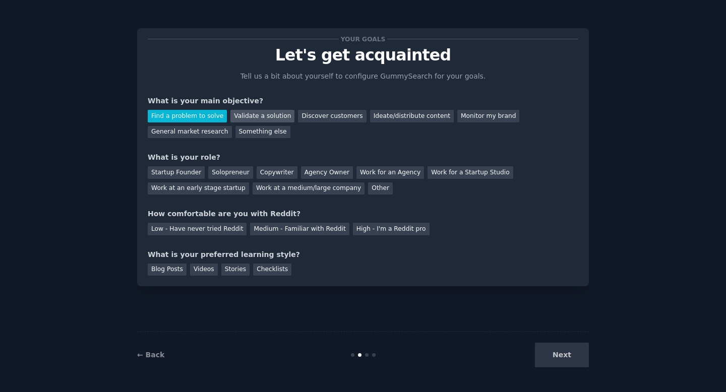 The height and width of the screenshot is (392, 726). Describe the element at coordinates (470, 172) in the screenshot. I see `div: Work for a Startup Studio` at that location.